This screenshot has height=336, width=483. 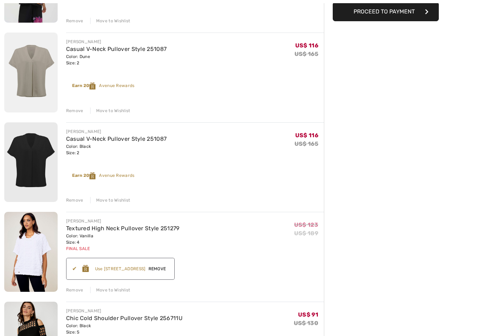 What do you see at coordinates (308, 315) in the screenshot?
I see `span: US$ 91` at bounding box center [308, 315].